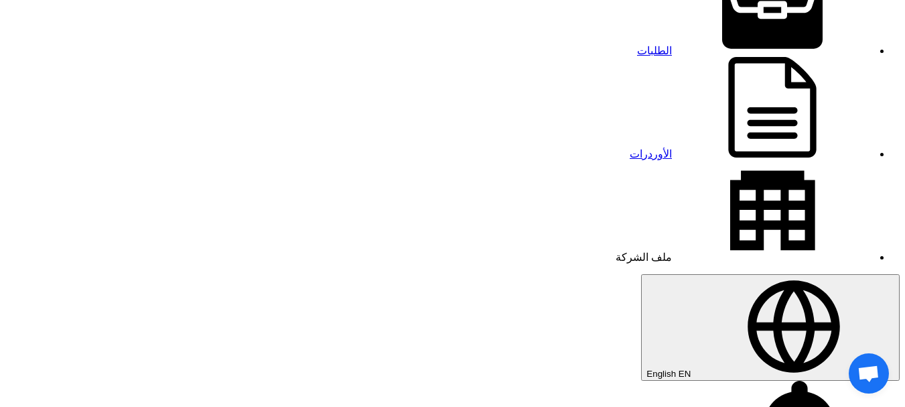  What do you see at coordinates (661, 373) in the screenshot?
I see `span: English` at bounding box center [661, 373].